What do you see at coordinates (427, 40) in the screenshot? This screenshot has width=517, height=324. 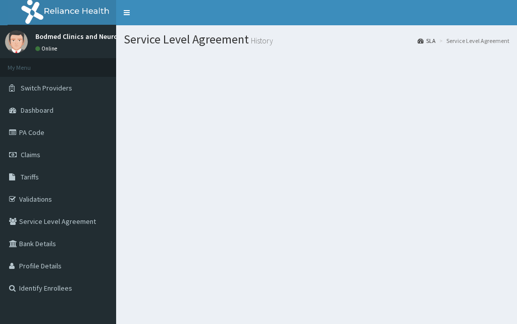 I see `a: SLA` at bounding box center [427, 40].